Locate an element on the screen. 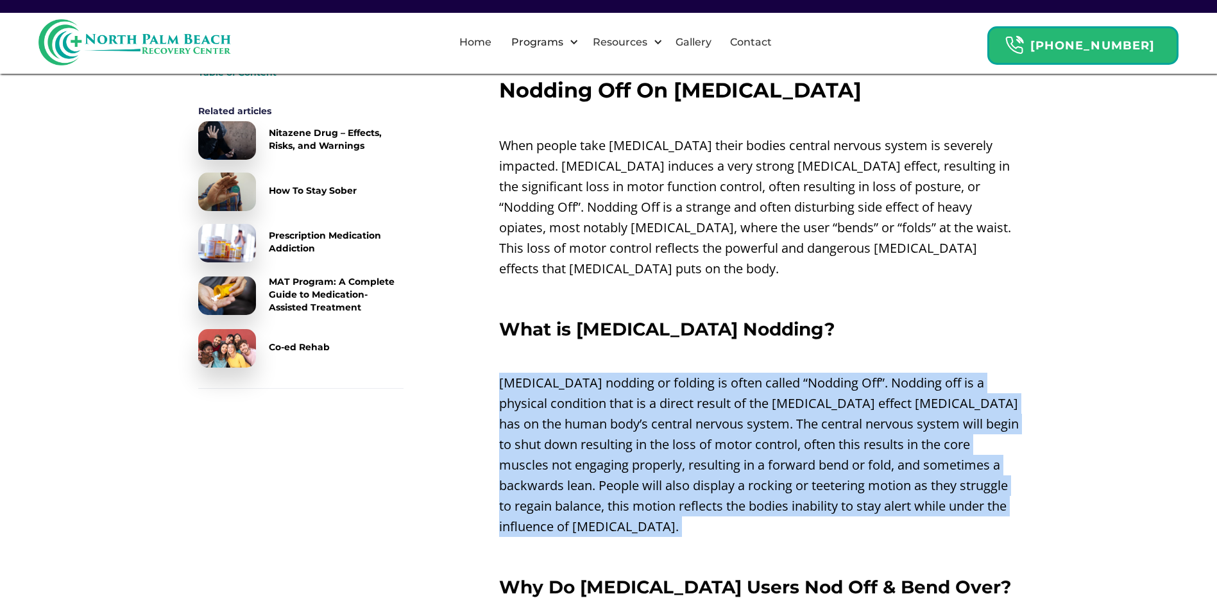 This screenshot has width=1217, height=612. a: MAT Program: A Complete Guide to Medication-Assisted Treatment is located at coordinates (301, 296).